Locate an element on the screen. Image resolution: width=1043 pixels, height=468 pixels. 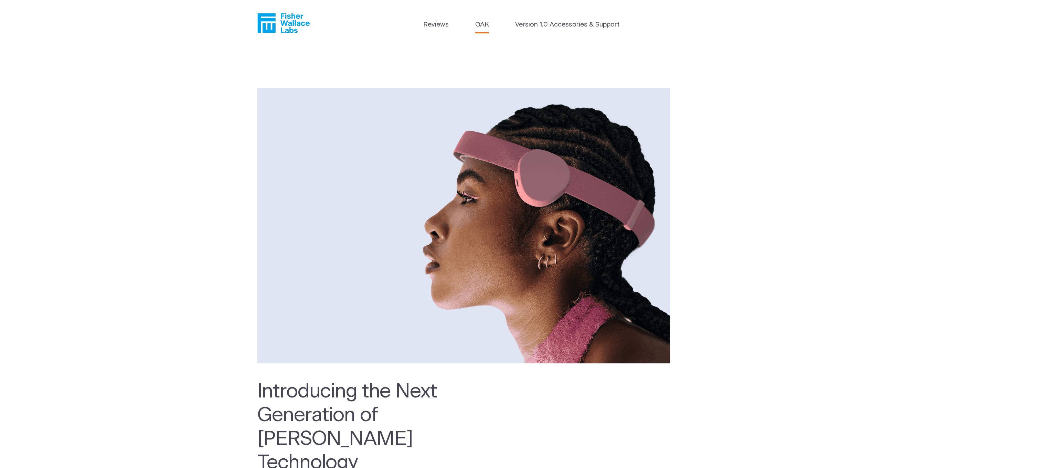
a: Version 1.0 Accessories & Support is located at coordinates (567, 25).